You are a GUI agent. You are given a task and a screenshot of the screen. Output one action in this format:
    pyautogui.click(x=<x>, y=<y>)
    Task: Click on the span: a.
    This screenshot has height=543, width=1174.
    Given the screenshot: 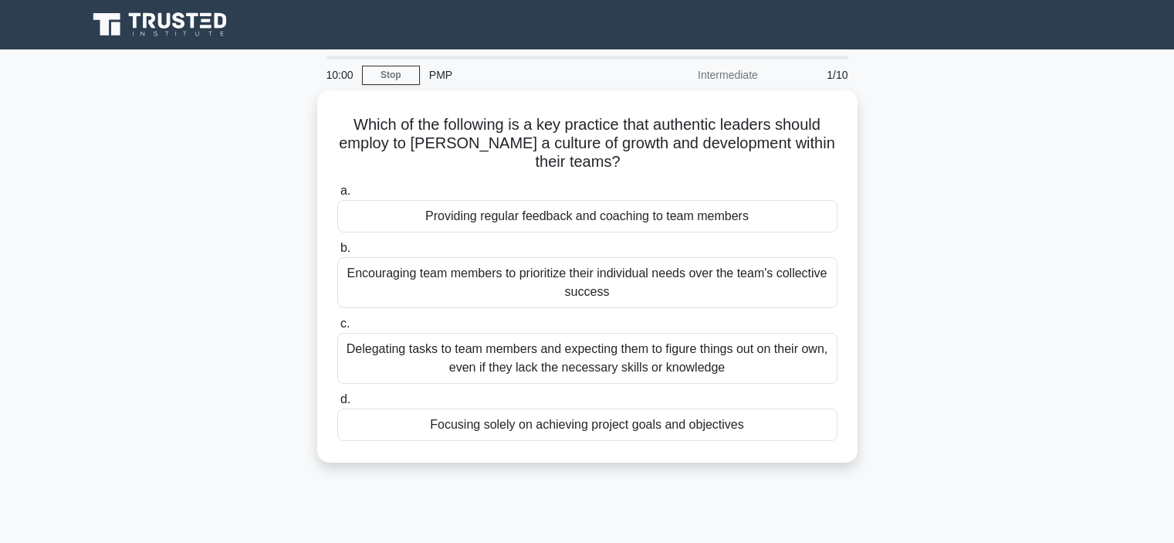 What is the action you would take?
    pyautogui.click(x=345, y=190)
    